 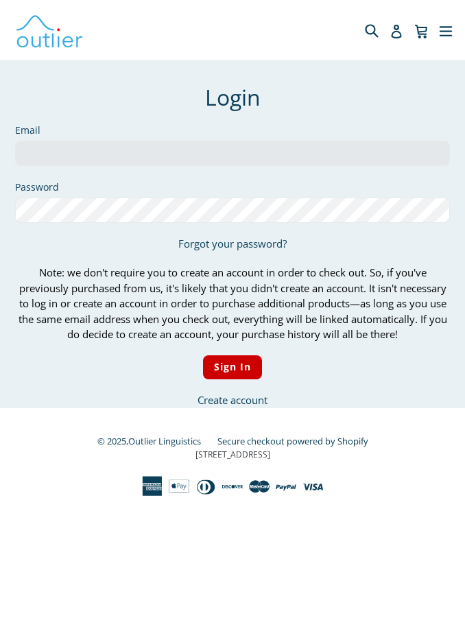 I want to click on img: Outlier Linguistics, so click(x=49, y=30).